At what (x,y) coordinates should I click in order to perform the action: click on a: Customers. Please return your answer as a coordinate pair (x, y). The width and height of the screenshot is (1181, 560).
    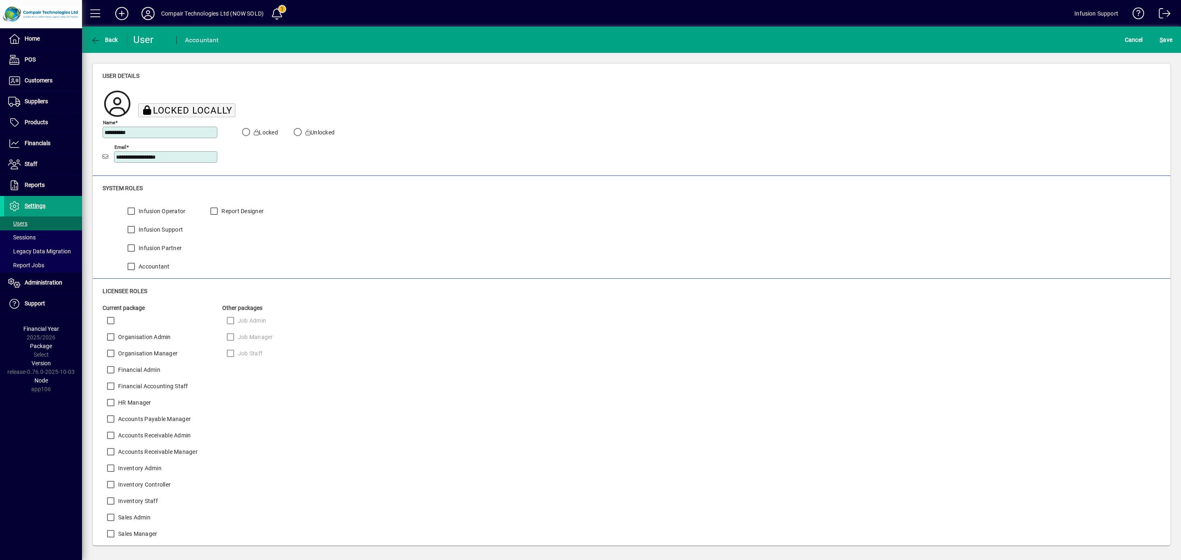
    Looking at the image, I should click on (43, 81).